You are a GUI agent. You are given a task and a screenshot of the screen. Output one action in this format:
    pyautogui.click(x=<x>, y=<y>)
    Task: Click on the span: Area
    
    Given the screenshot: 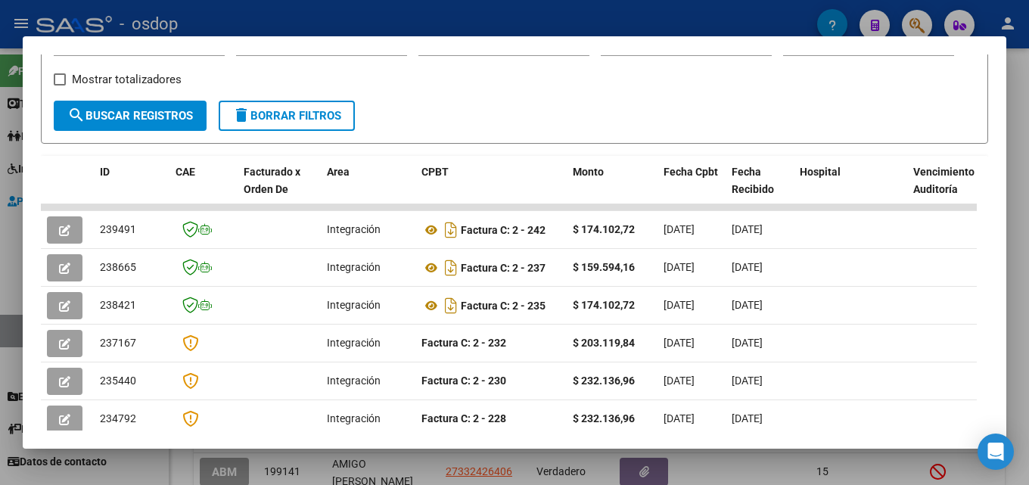 What is the action you would take?
    pyautogui.click(x=338, y=172)
    